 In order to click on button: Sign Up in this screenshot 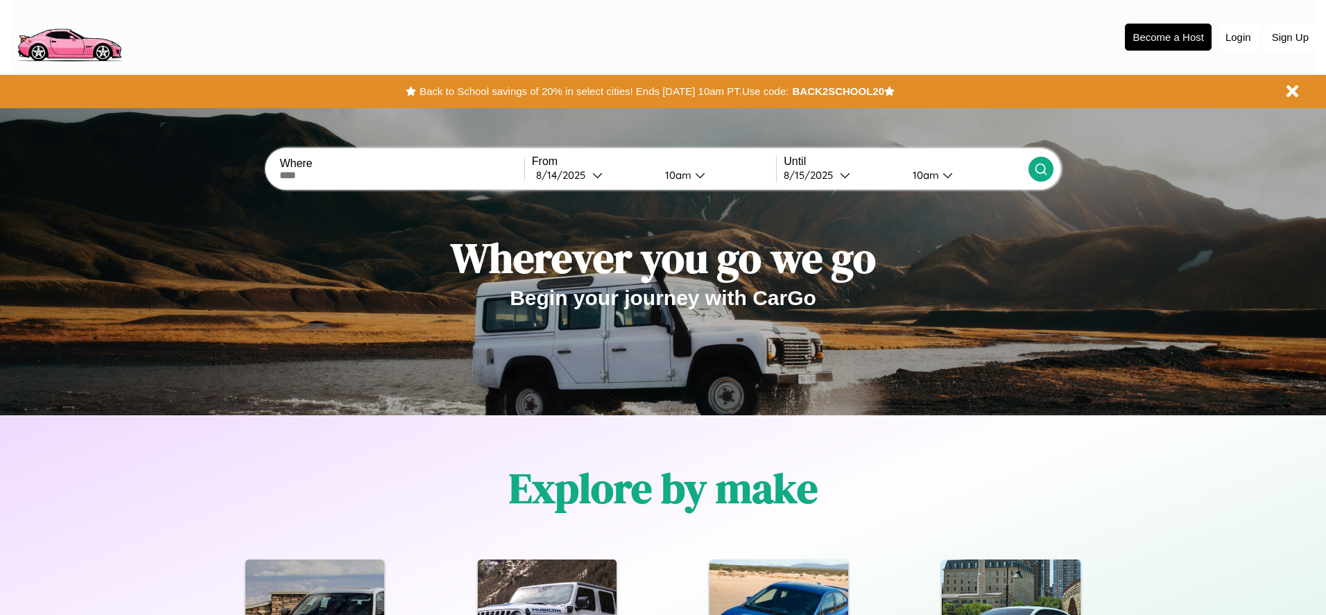, I will do `click(1290, 37)`.